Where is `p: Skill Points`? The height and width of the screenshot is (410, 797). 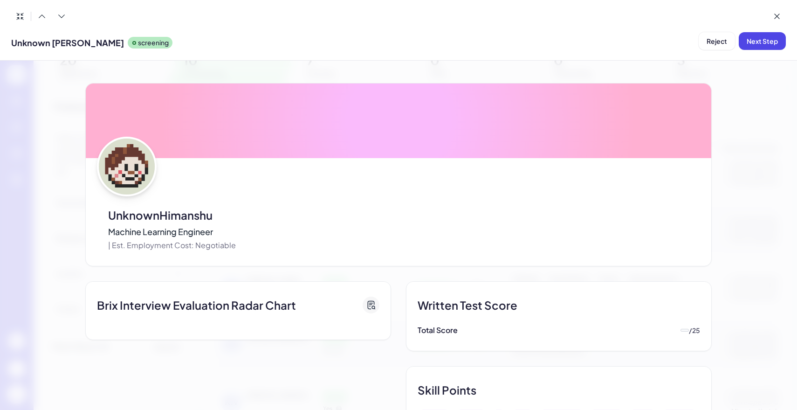 p: Skill Points is located at coordinates (447, 390).